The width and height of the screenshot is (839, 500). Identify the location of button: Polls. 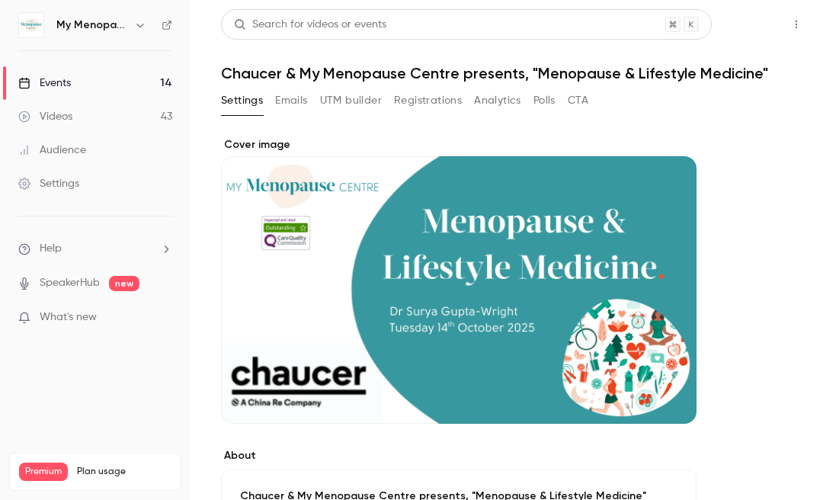
(544, 101).